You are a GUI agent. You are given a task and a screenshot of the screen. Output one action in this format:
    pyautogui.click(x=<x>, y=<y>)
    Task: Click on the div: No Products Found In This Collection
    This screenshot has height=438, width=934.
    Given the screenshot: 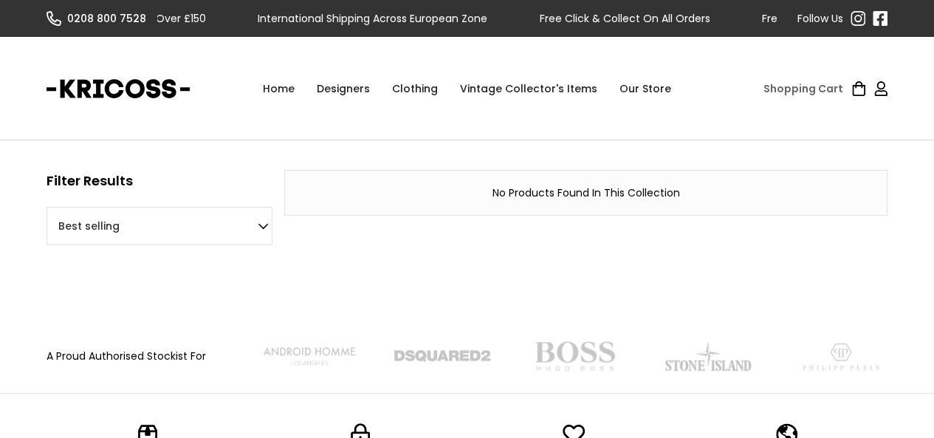 What is the action you would take?
    pyautogui.click(x=585, y=193)
    